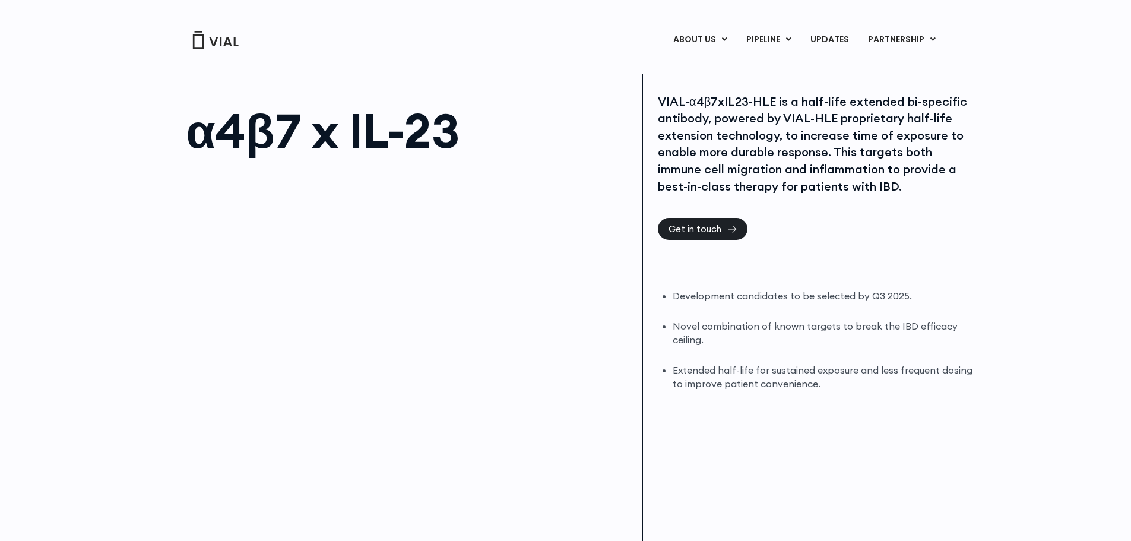 Image resolution: width=1131 pixels, height=541 pixels. What do you see at coordinates (768, 40) in the screenshot?
I see `a: PIPELINEMenu Toggle` at bounding box center [768, 40].